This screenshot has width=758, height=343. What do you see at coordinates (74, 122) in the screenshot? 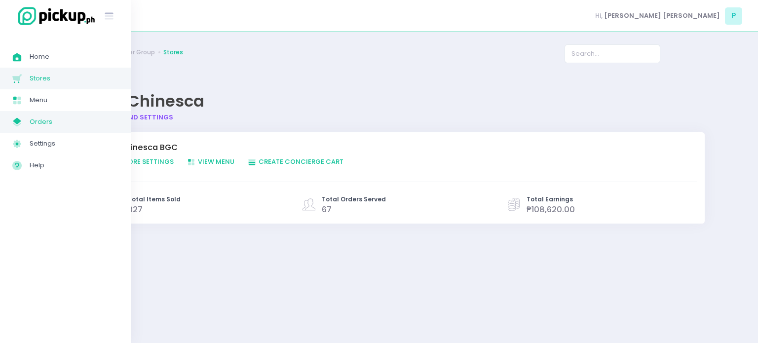
I see `span: Orders` at bounding box center [74, 122].